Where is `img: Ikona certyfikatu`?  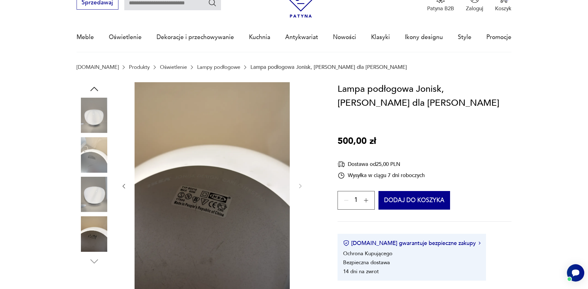
img: Ikona certyfikatu is located at coordinates (346, 243).